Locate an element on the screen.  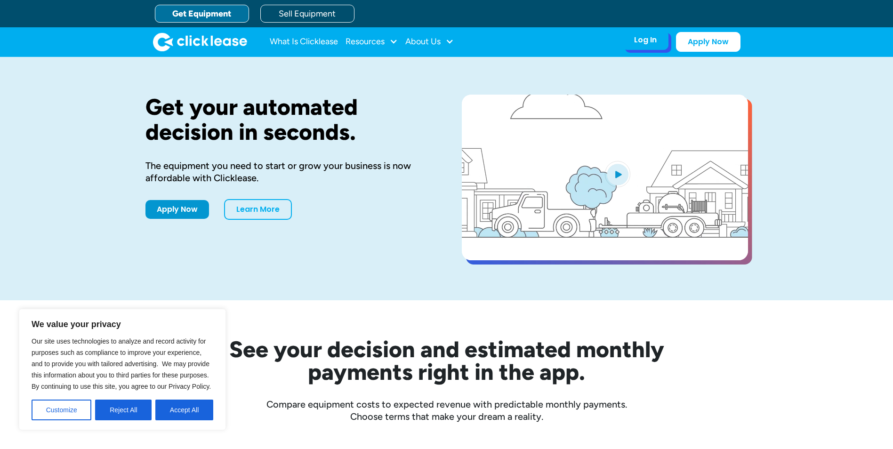
button: Reject All is located at coordinates (123, 410).